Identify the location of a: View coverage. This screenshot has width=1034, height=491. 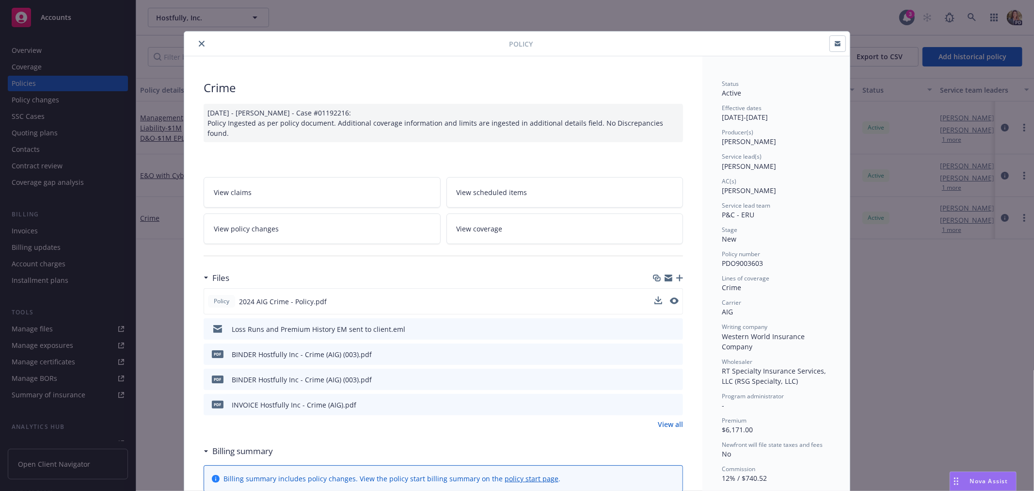
(565, 228).